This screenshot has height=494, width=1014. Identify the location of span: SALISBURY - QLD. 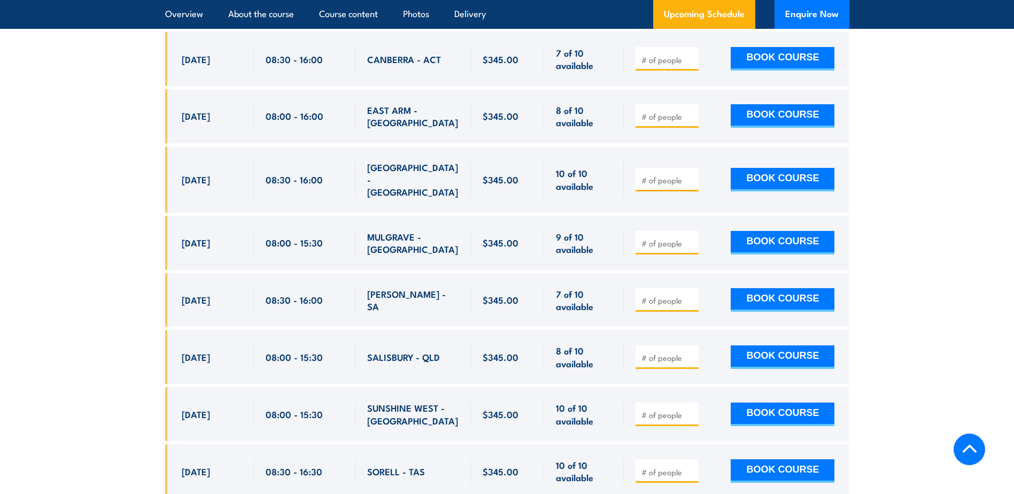
(403, 356).